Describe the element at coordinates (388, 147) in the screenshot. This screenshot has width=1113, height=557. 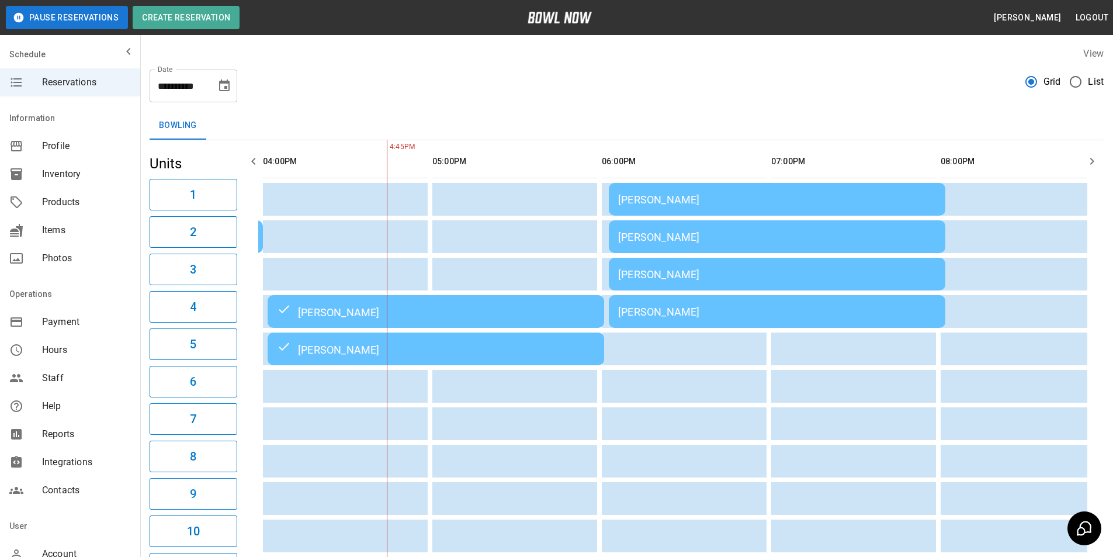
I see `span: 4:45PM` at that location.